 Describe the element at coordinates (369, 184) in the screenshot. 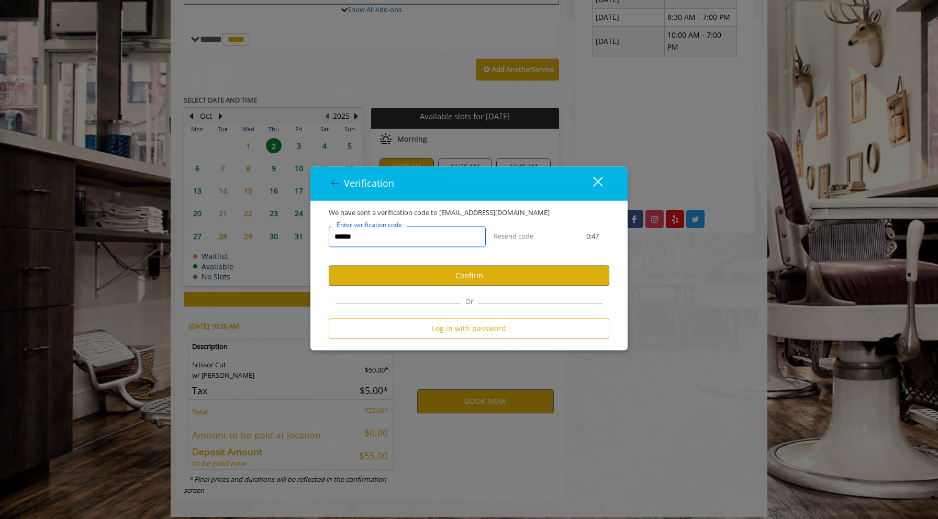

I see `span: Verification` at that location.